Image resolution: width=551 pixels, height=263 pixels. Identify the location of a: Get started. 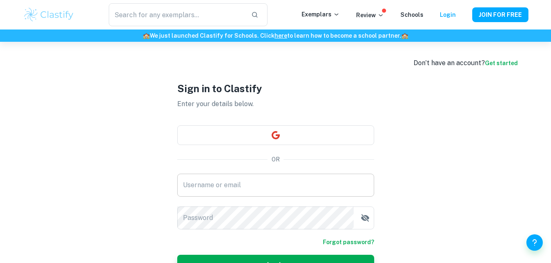
(501, 63).